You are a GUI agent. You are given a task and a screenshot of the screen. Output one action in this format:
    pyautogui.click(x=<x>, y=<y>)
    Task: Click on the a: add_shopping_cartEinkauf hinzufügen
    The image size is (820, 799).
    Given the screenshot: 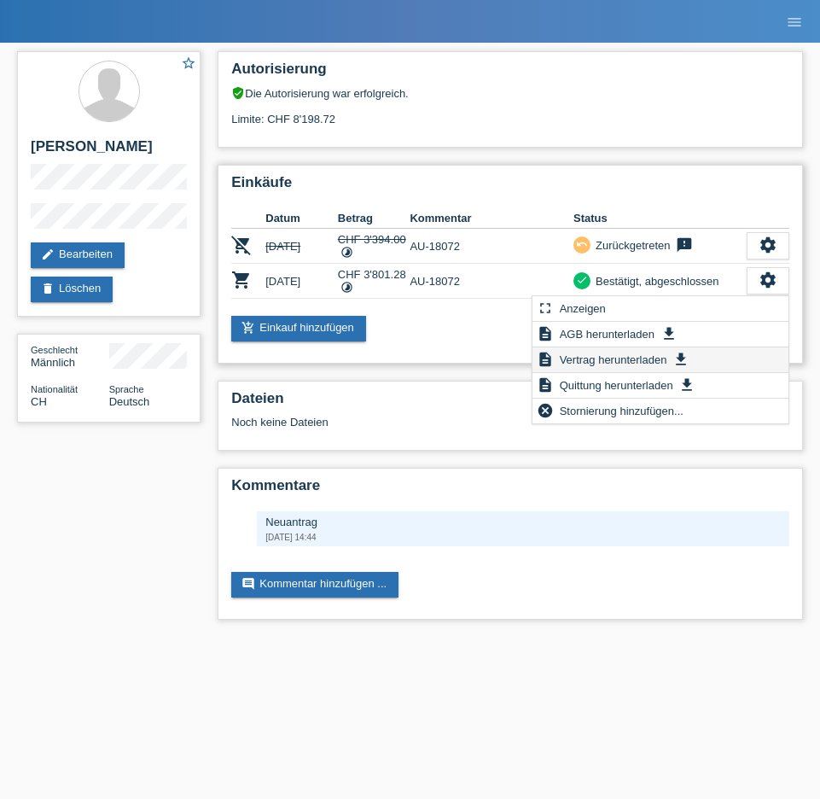 What is the action you would take?
    pyautogui.click(x=299, y=329)
    